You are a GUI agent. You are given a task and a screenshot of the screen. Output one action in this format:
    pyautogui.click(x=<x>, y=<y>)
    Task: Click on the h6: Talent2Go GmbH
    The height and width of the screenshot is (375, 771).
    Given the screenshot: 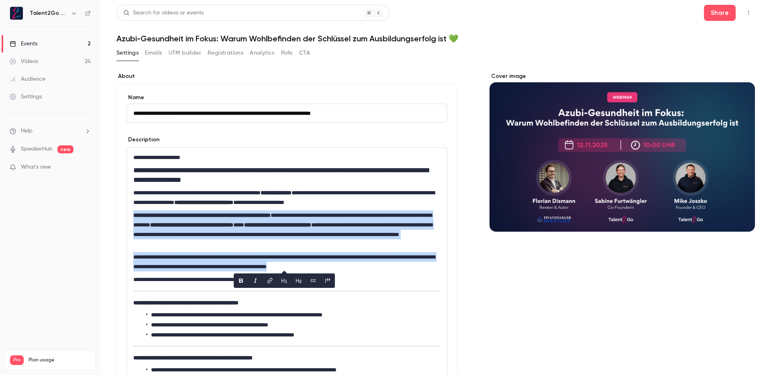 What is the action you would take?
    pyautogui.click(x=49, y=13)
    